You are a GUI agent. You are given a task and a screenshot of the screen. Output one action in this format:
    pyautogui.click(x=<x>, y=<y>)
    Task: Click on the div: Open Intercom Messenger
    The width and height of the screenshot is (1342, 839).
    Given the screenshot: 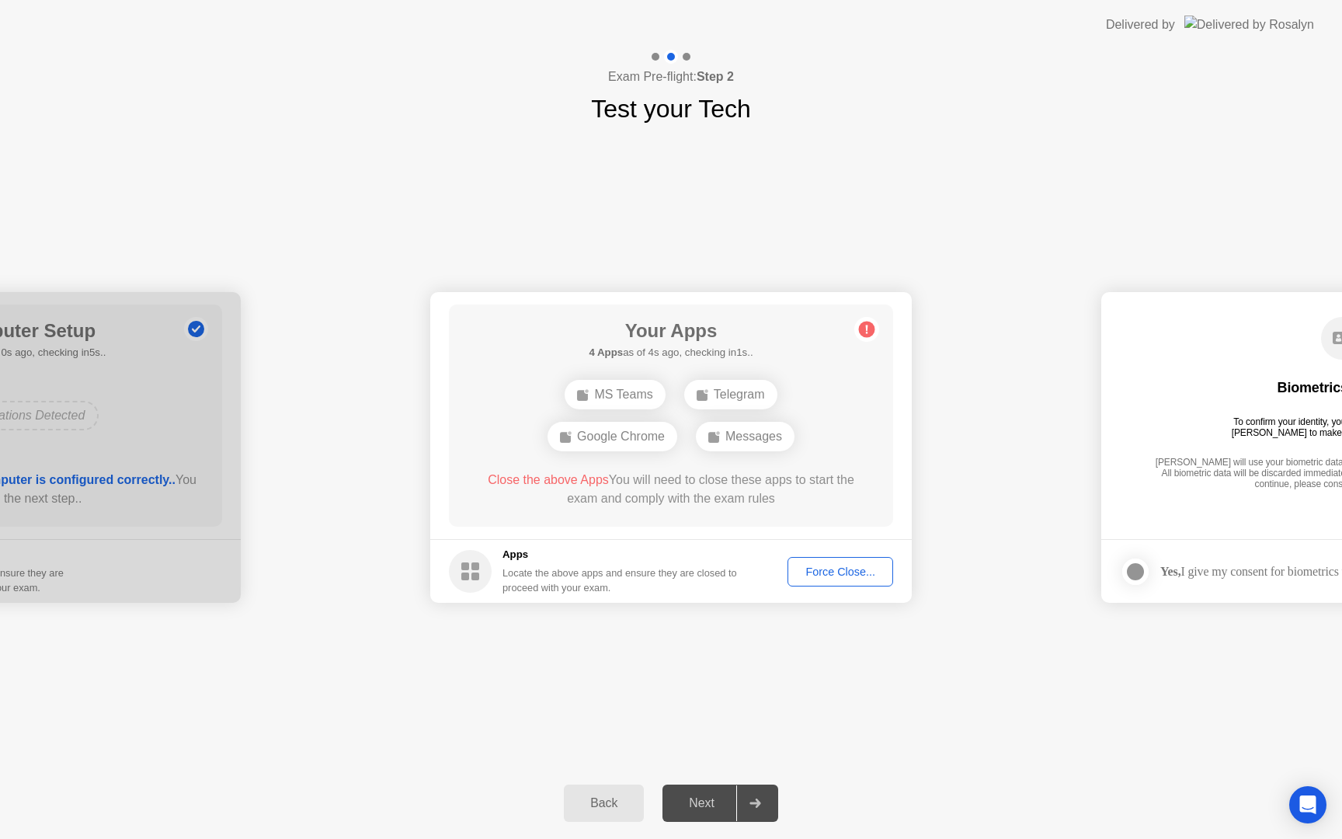 What is the action you would take?
    pyautogui.click(x=1308, y=805)
    